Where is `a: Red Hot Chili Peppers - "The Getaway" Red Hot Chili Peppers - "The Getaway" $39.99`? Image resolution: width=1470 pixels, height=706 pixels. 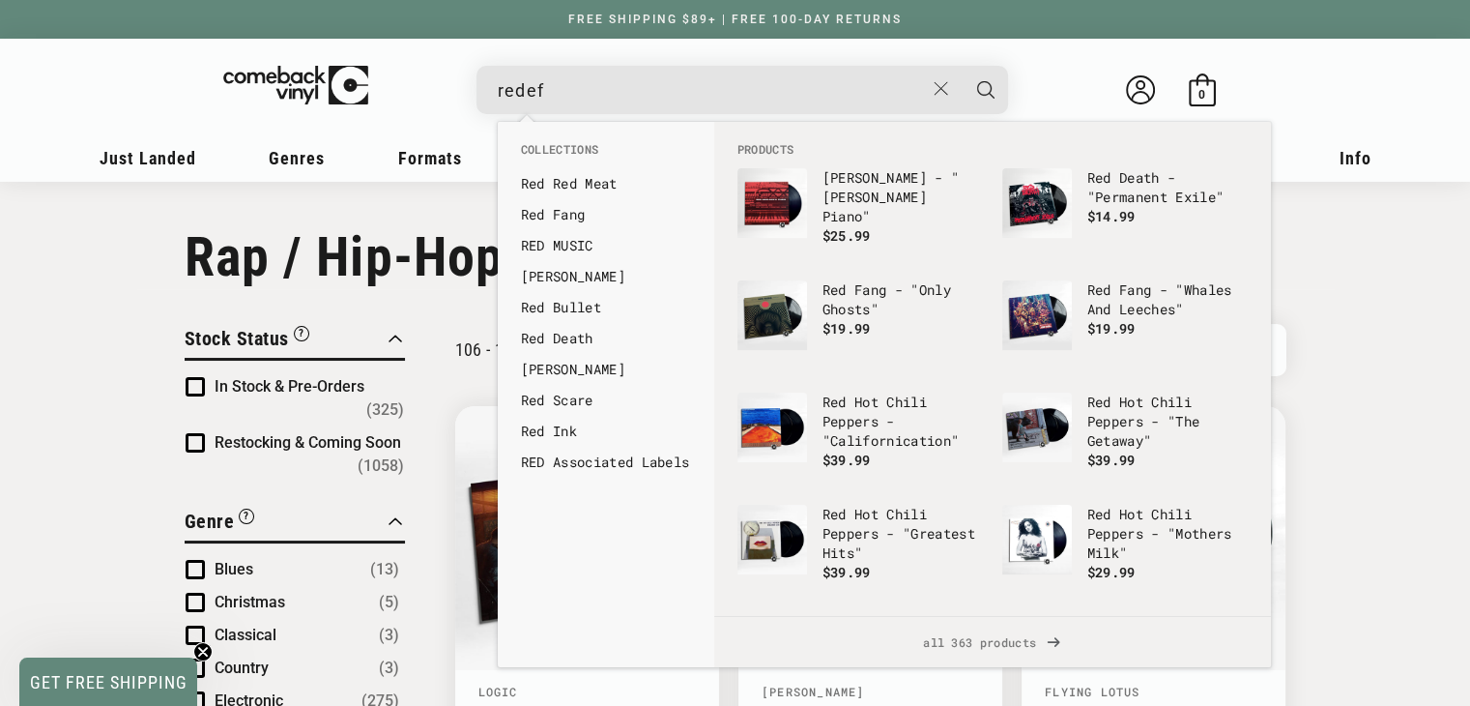 a: Red Hot Chili Peppers - "The Getaway" Red Hot Chili Peppers - "The Getaway" $39.99 is located at coordinates (1125, 439).